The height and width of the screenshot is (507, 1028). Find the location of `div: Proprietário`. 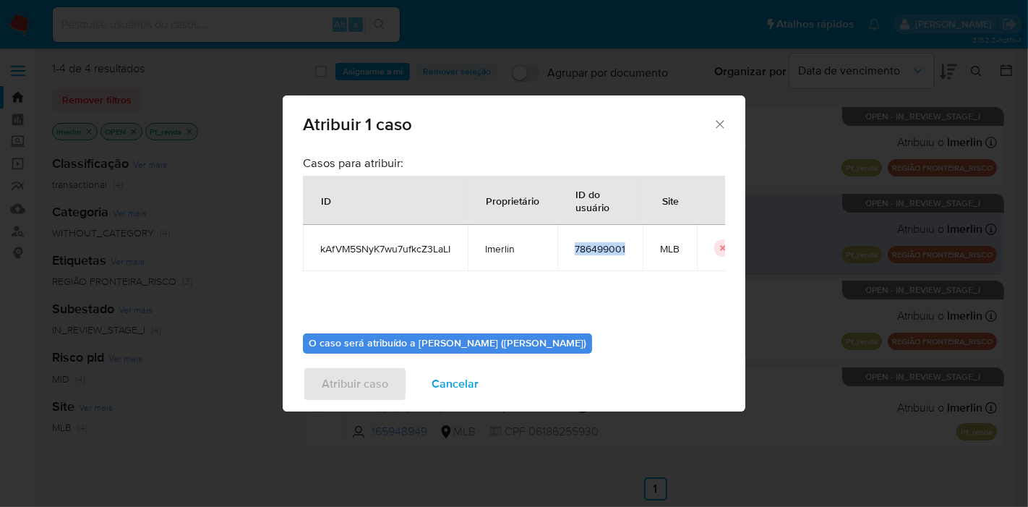

div: Proprietário is located at coordinates (512, 200).